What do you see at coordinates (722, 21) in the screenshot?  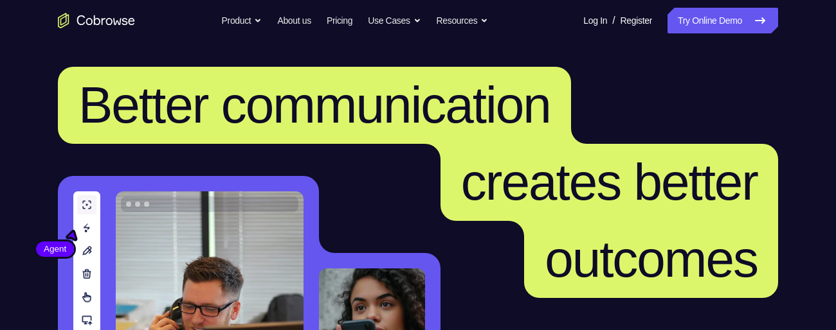 I see `a: Try Online Demo` at bounding box center [722, 21].